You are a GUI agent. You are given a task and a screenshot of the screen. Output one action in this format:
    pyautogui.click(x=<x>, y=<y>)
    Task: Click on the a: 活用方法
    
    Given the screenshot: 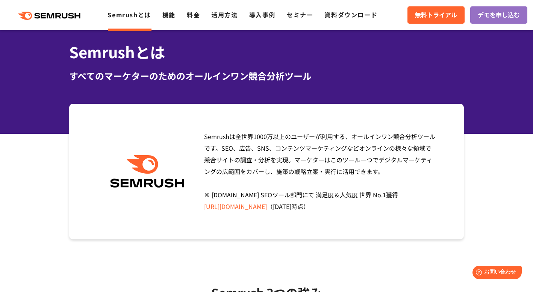 What is the action you would take?
    pyautogui.click(x=225, y=15)
    